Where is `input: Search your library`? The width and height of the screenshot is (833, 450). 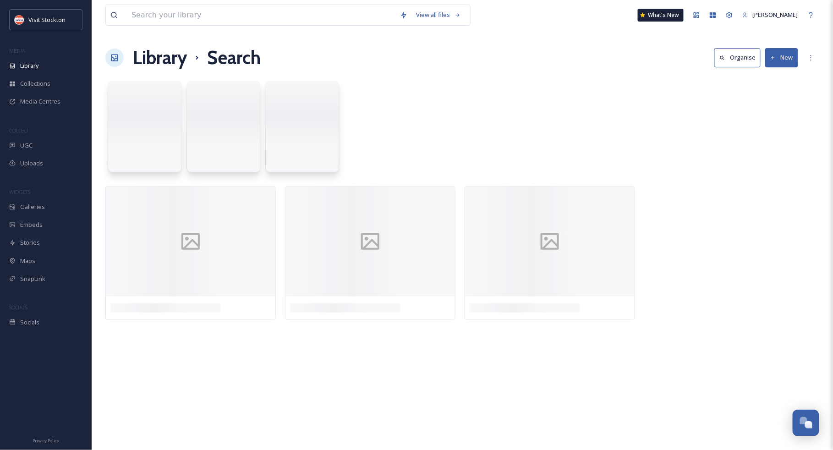
input: Search your library is located at coordinates (261, 15).